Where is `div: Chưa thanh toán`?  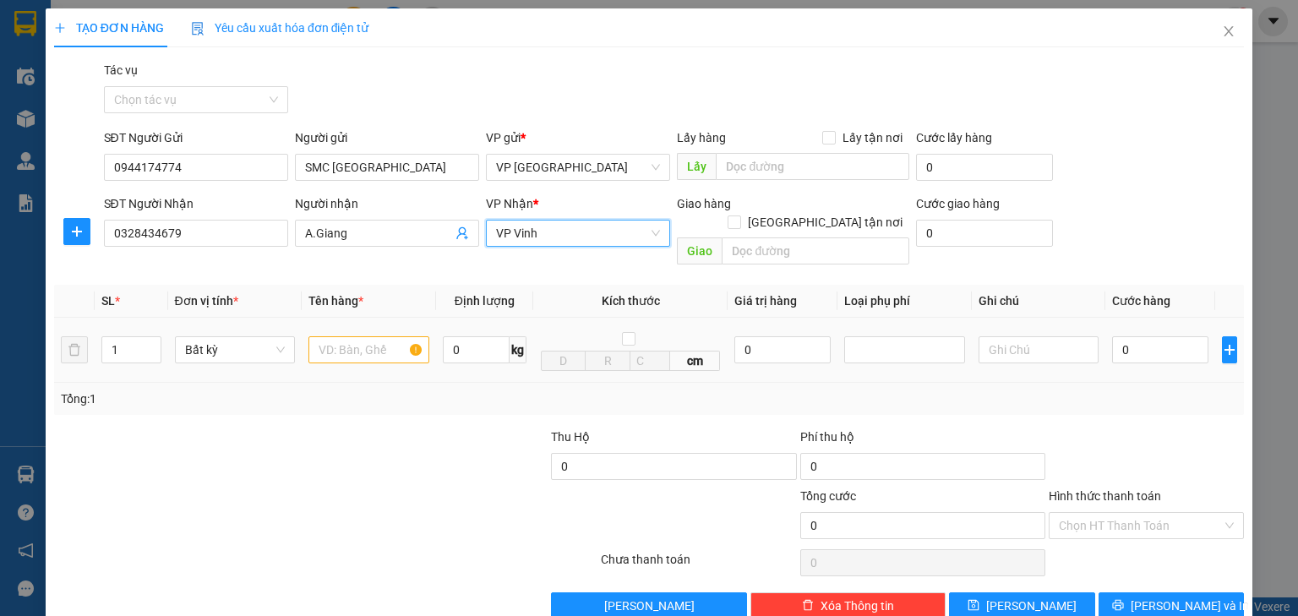
div: Chưa thanh toán is located at coordinates (698, 564).